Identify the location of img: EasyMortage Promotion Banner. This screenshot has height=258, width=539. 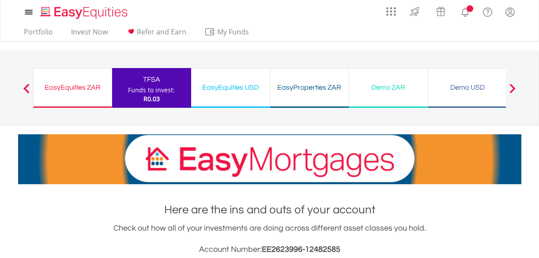
(269, 159).